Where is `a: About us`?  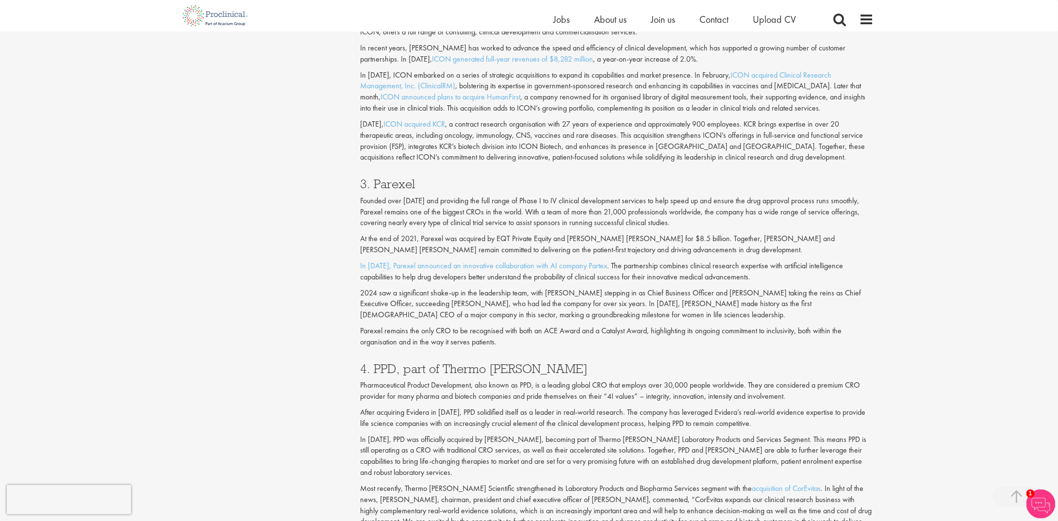 a: About us is located at coordinates (610, 19).